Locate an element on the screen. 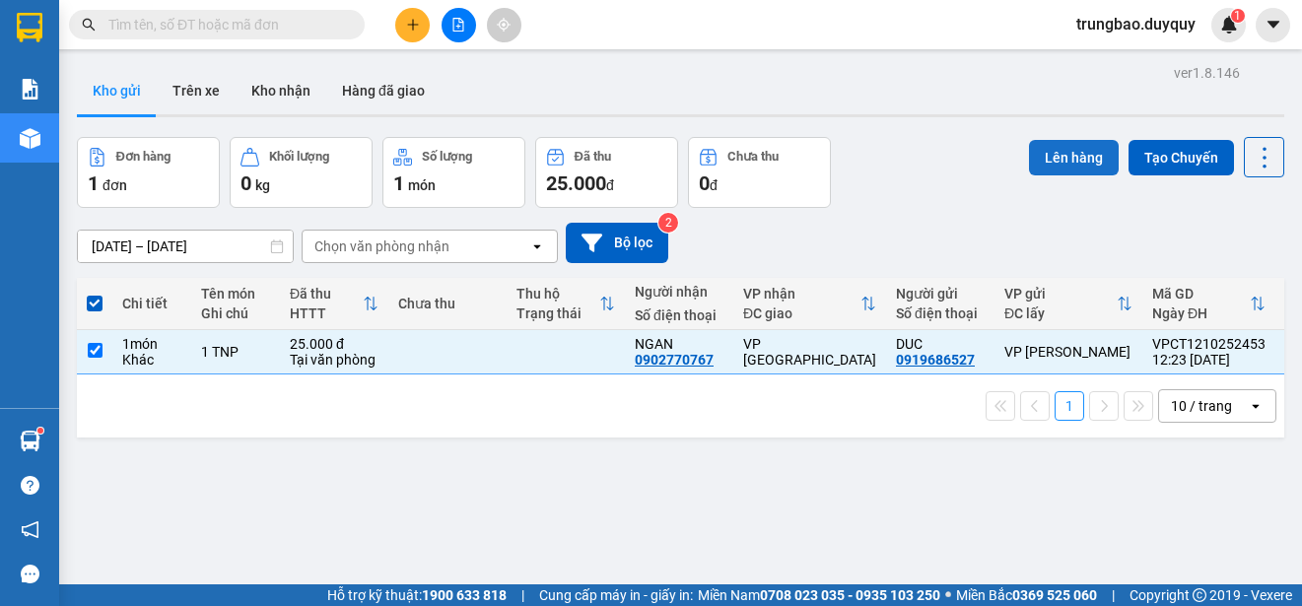  button: 1 is located at coordinates (1069, 406).